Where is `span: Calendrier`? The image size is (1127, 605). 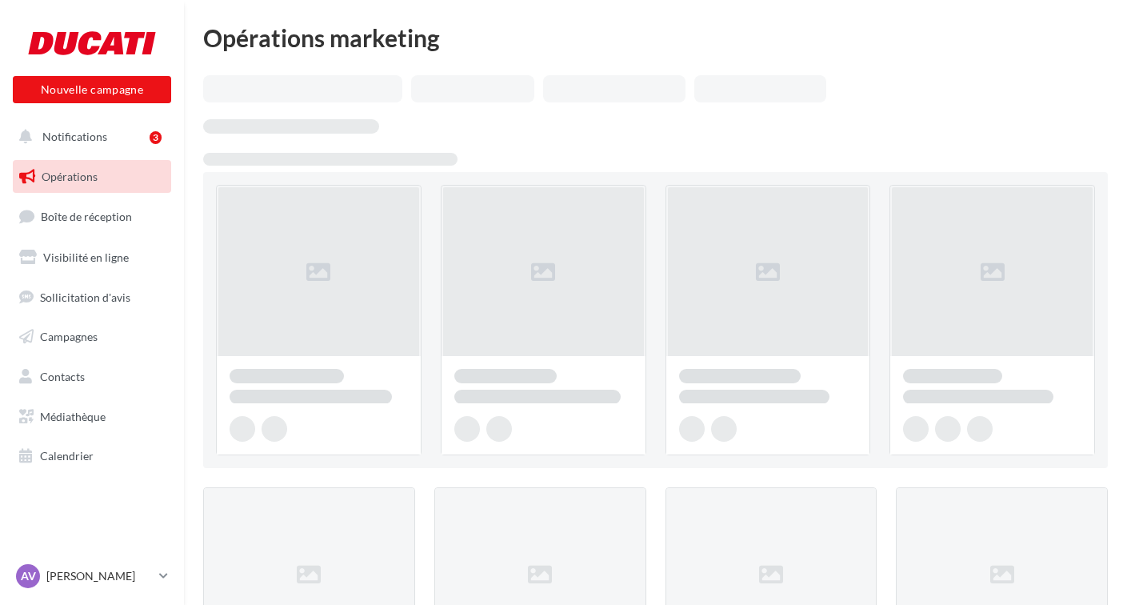
span: Calendrier is located at coordinates (66, 455).